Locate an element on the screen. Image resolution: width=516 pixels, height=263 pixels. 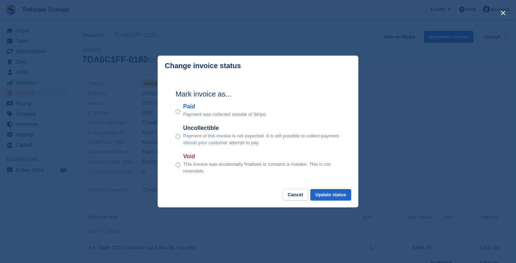
p: Payment of this invoice is not expected. It is still possible to collect payment should your cust... is located at coordinates (262, 139).